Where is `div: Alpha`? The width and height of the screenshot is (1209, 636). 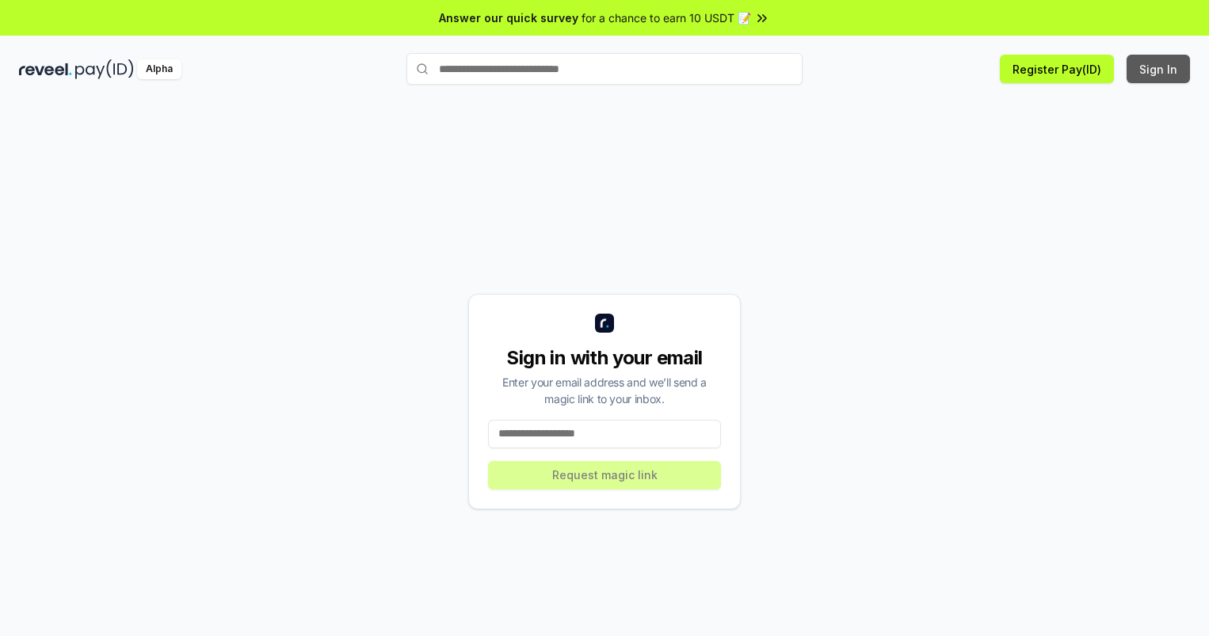 div: Alpha is located at coordinates (159, 69).